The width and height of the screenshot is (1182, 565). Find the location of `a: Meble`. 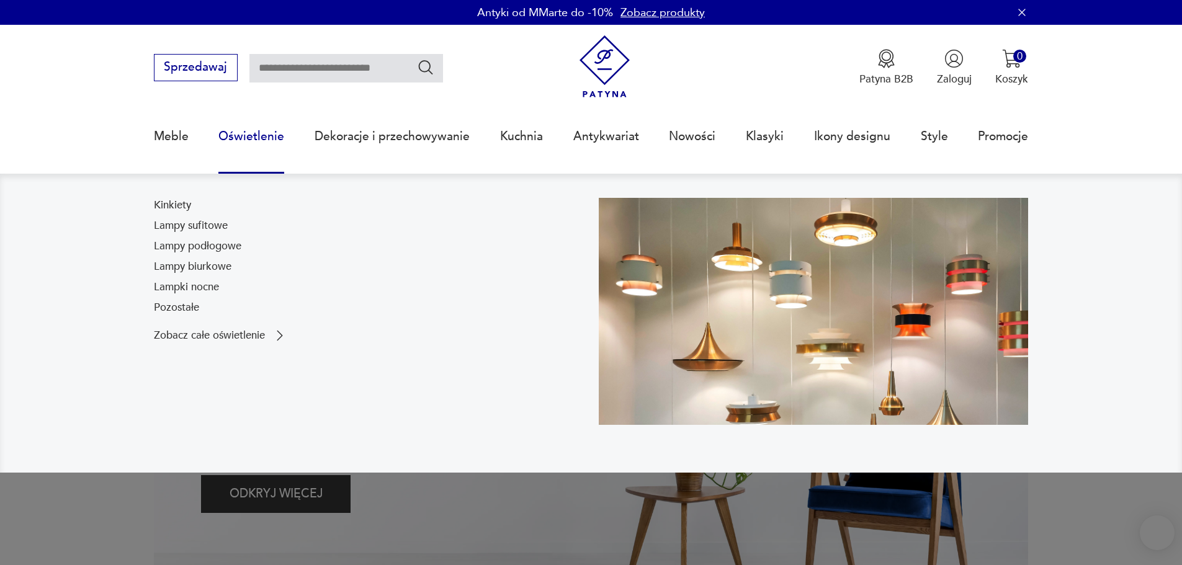

a: Meble is located at coordinates (171, 137).